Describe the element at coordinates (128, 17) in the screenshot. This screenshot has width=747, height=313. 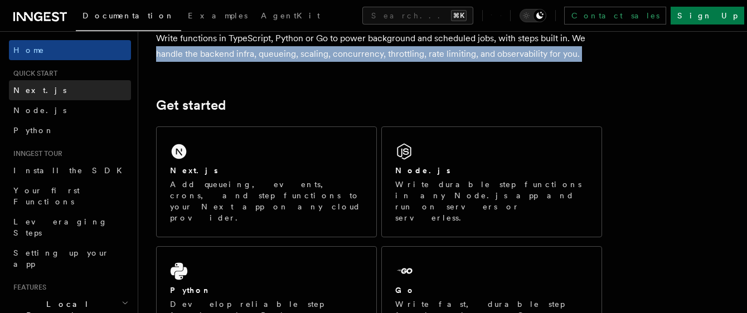
I see `a: Documentation` at that location.